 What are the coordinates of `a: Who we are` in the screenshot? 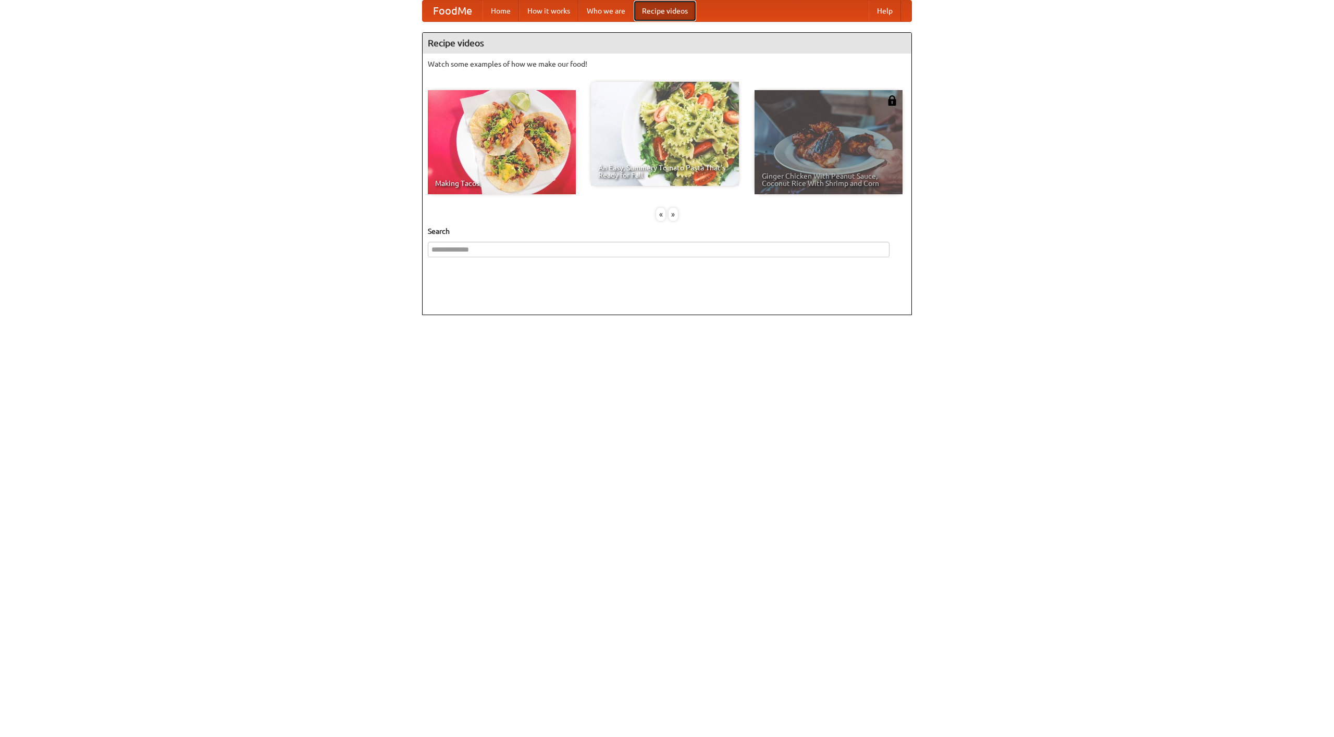 It's located at (606, 11).